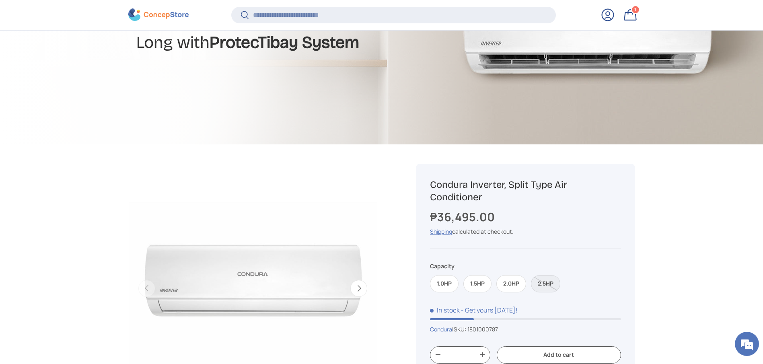 This screenshot has width=763, height=364. What do you see at coordinates (635, 10) in the screenshot?
I see `span: 1` at bounding box center [635, 10].